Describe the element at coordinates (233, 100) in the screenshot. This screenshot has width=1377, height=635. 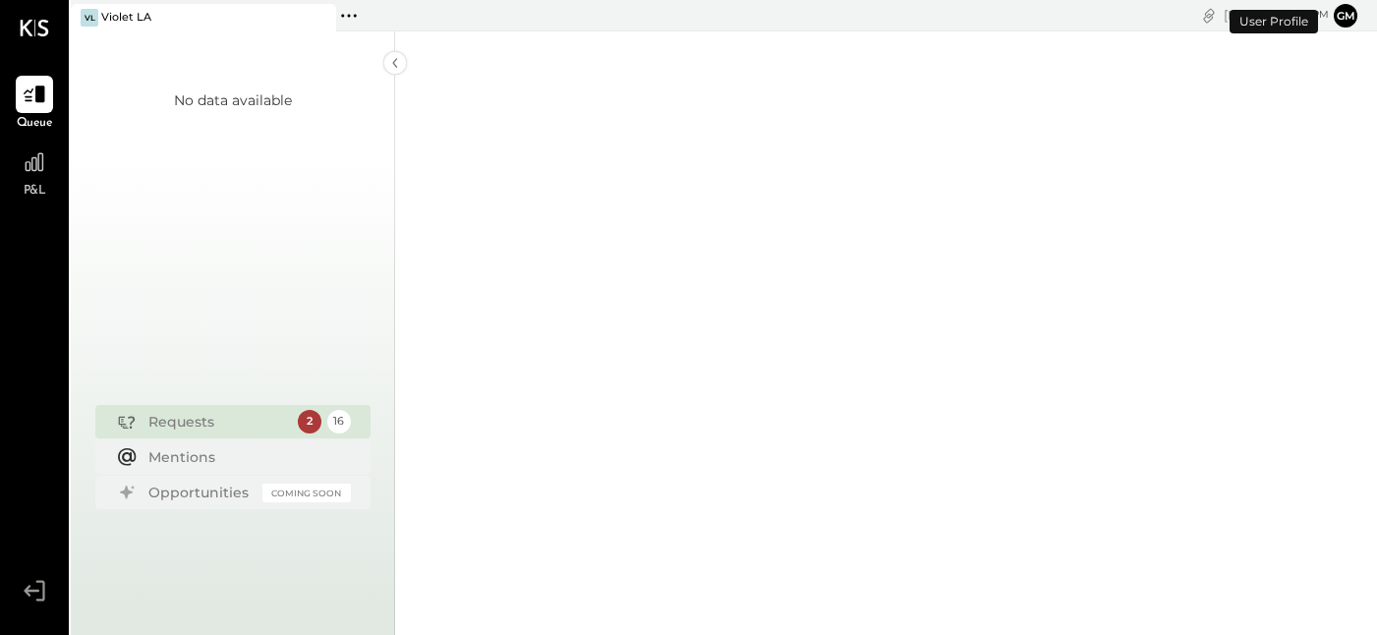
I see `div: No data available` at that location.